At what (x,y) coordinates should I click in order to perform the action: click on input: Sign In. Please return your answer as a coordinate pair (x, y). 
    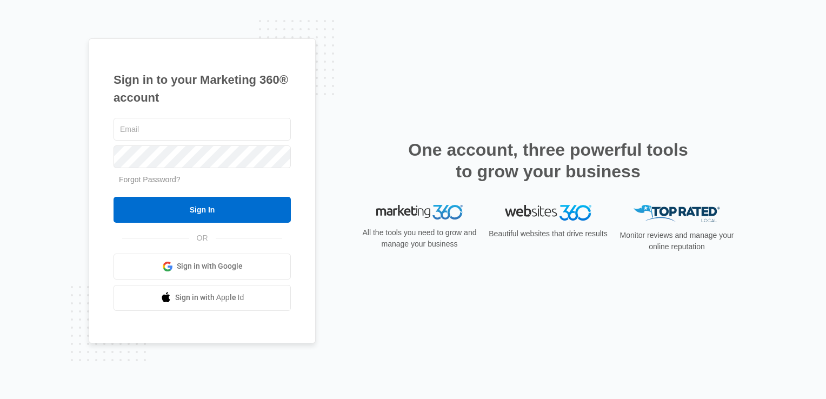
    Looking at the image, I should click on (202, 210).